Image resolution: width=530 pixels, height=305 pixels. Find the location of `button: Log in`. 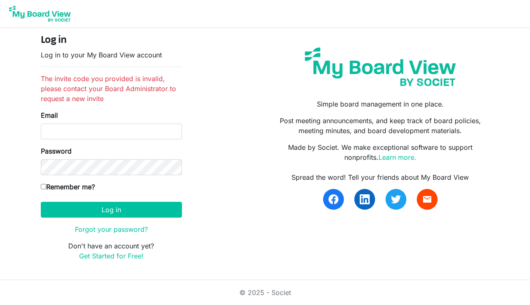

button: Log in is located at coordinates (111, 210).